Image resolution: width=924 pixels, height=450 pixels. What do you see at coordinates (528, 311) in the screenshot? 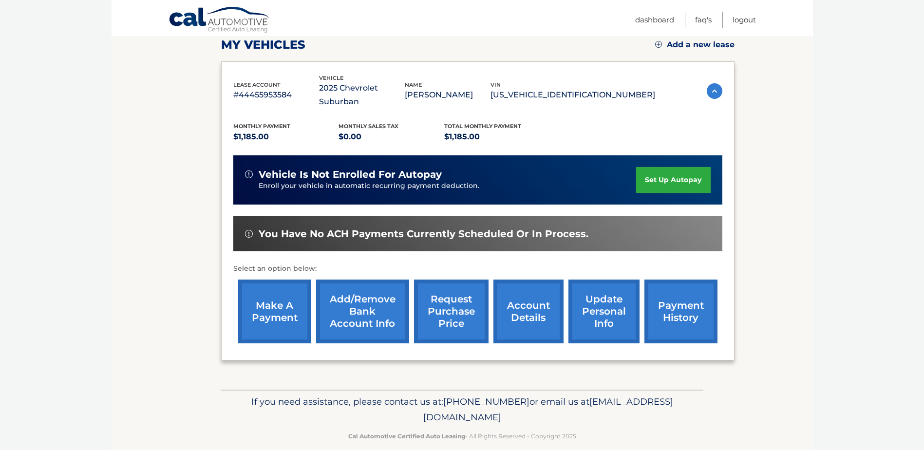
I see `a: account details` at bounding box center [528, 311].